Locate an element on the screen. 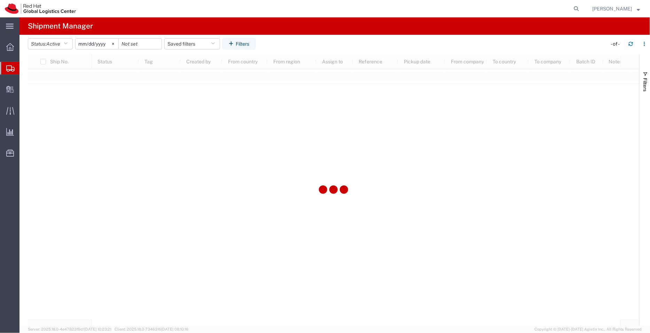 Image resolution: width=650 pixels, height=333 pixels. span: Filters is located at coordinates (645, 85).